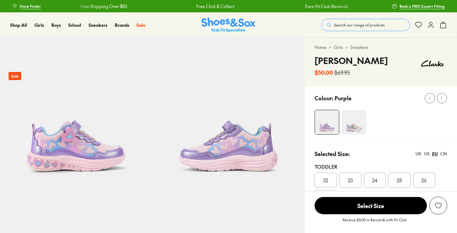  Describe the element at coordinates (435, 153) in the screenshot. I see `div: EU` at that location.